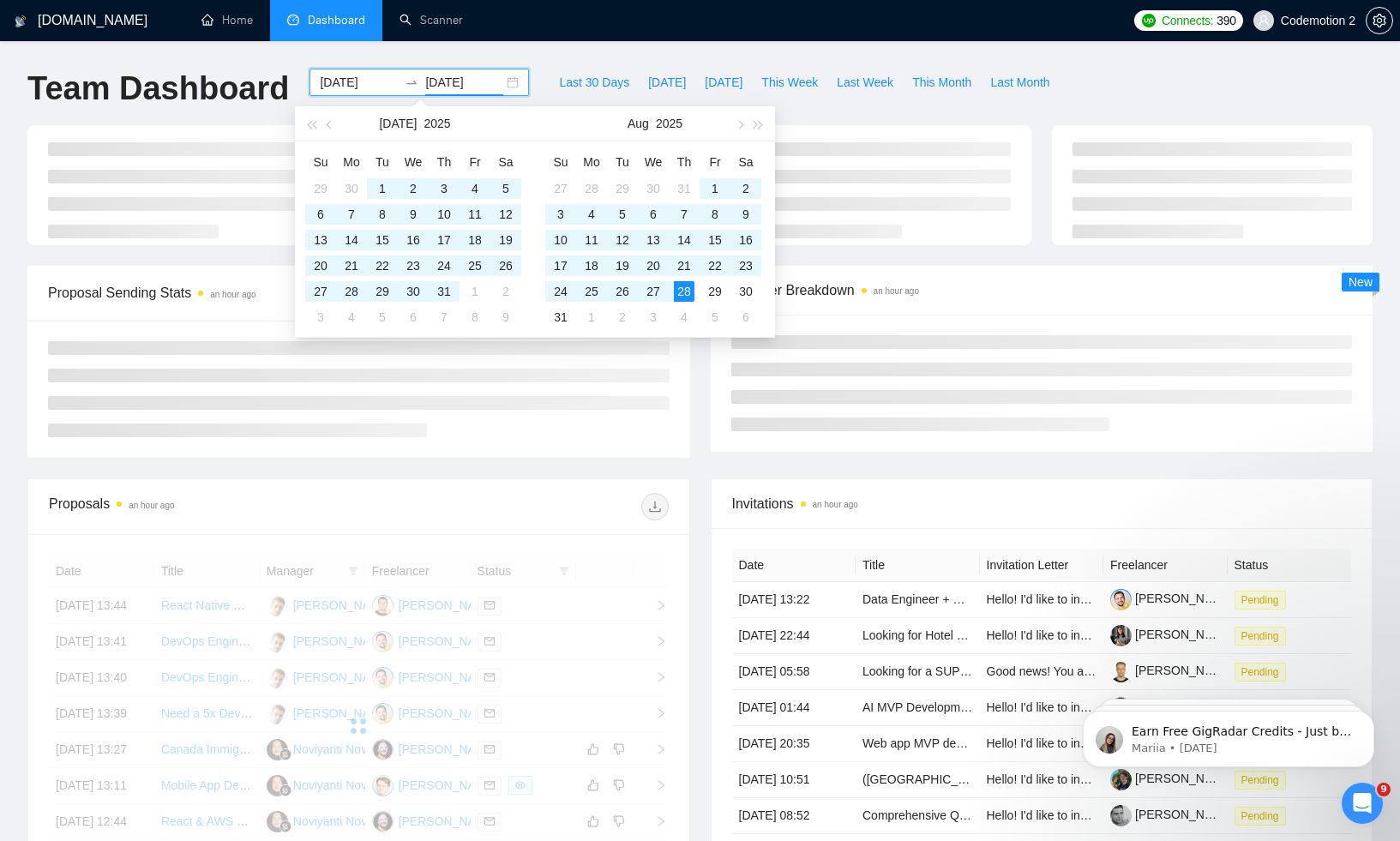  What do you see at coordinates (638, 123) in the screenshot?
I see `button: Aug` at bounding box center [638, 123].